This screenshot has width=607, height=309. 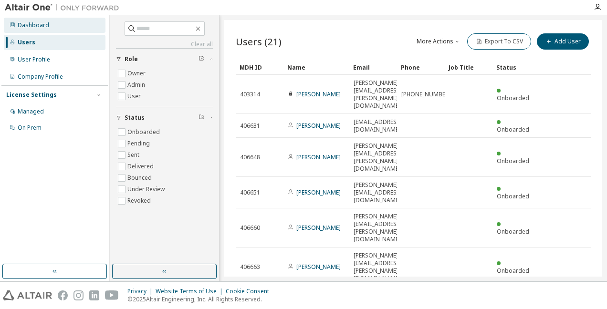 What do you see at coordinates (516, 67) in the screenshot?
I see `div: Status` at bounding box center [516, 67].